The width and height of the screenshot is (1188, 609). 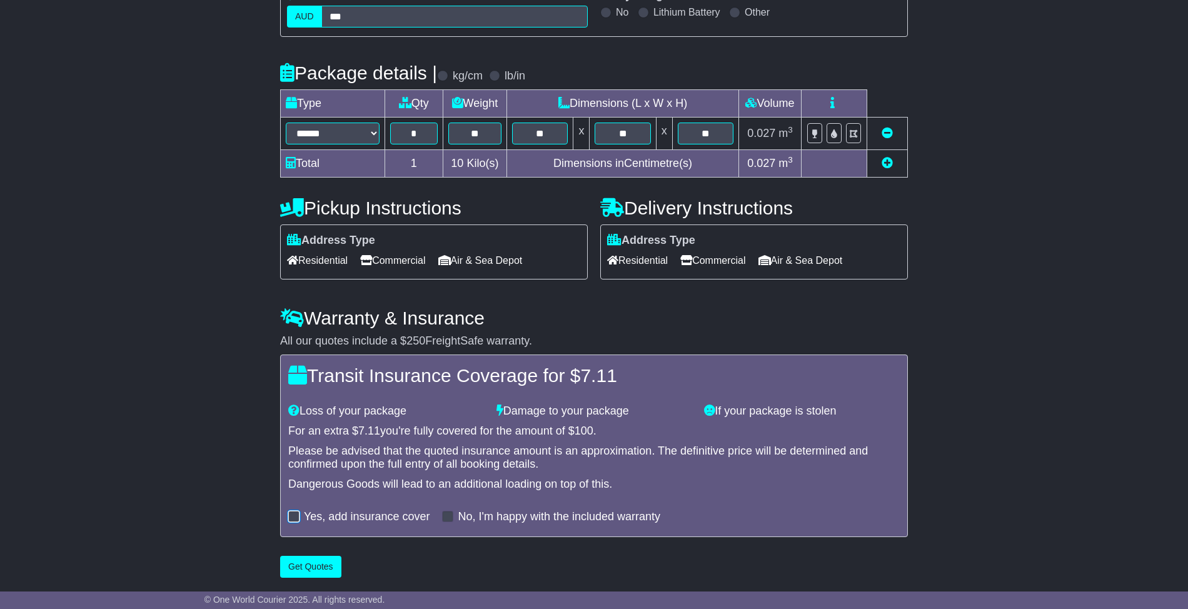 What do you see at coordinates (468, 76) in the screenshot?
I see `label: kg/cm` at bounding box center [468, 76].